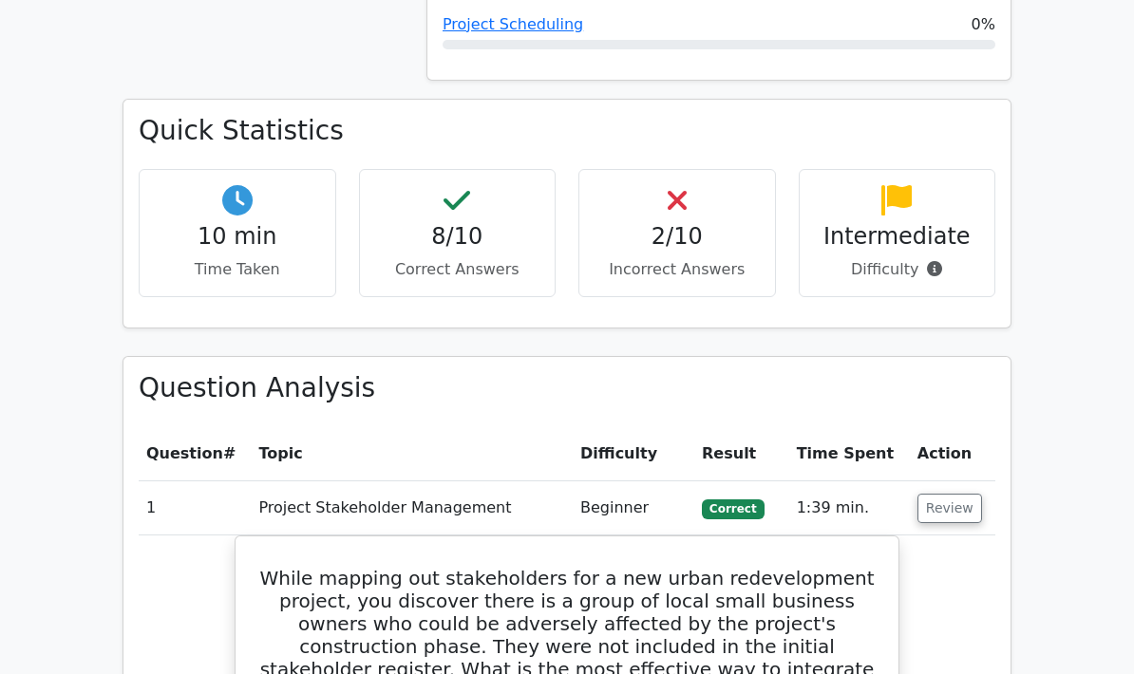 This screenshot has width=1134, height=674. I want to click on span: Question, so click(184, 453).